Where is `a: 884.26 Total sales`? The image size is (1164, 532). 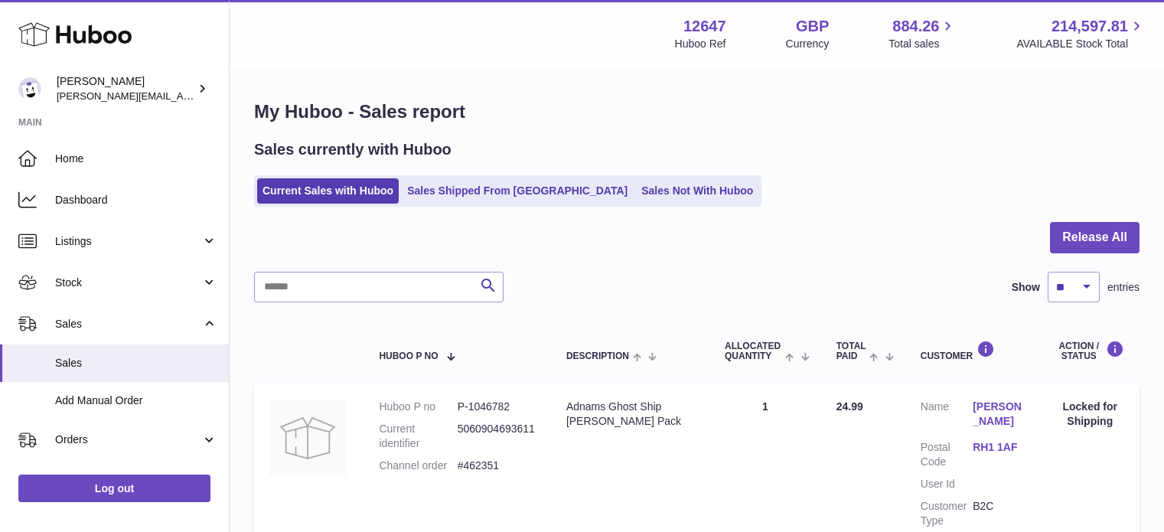 a: 884.26 Total sales is located at coordinates (922, 34).